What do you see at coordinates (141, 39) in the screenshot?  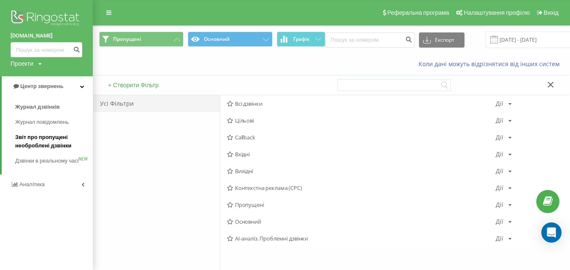 I see `button: Пропущені` at bounding box center [141, 39].